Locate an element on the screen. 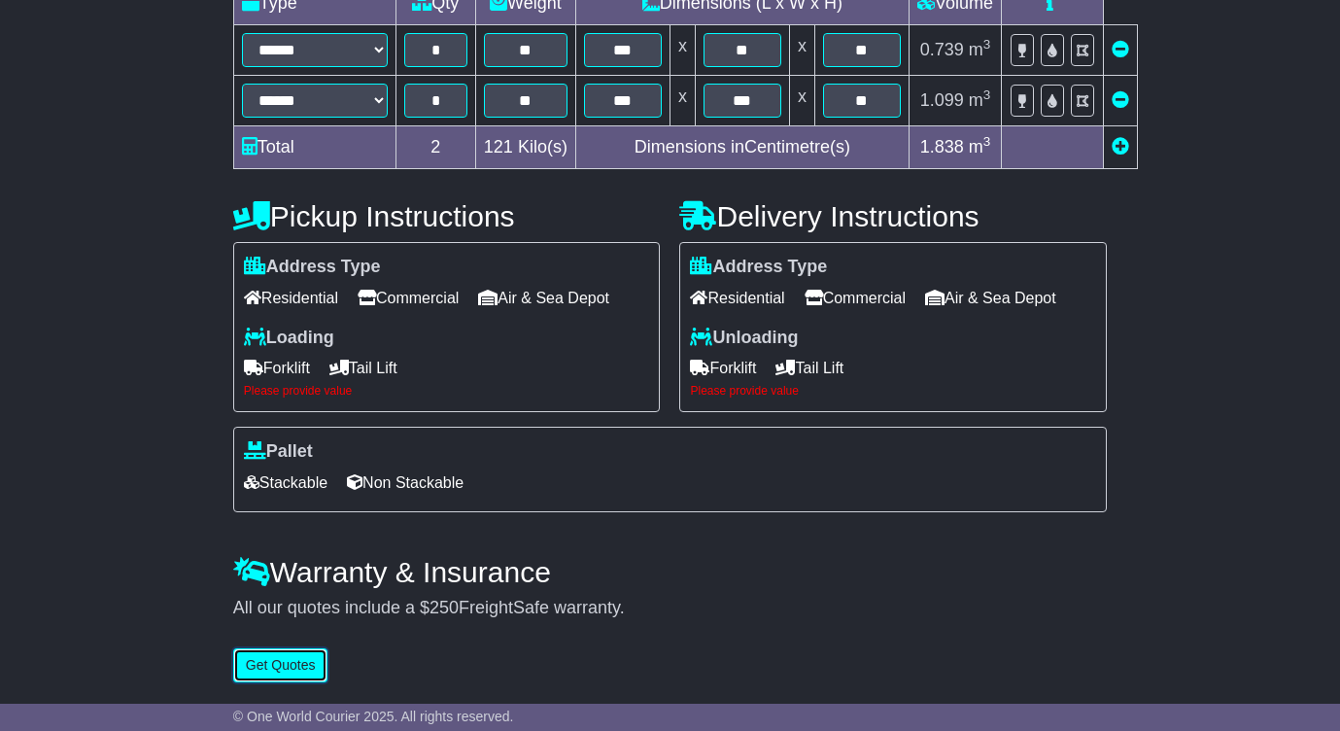 Image resolution: width=1340 pixels, height=731 pixels. span: 250 is located at coordinates (444, 608).